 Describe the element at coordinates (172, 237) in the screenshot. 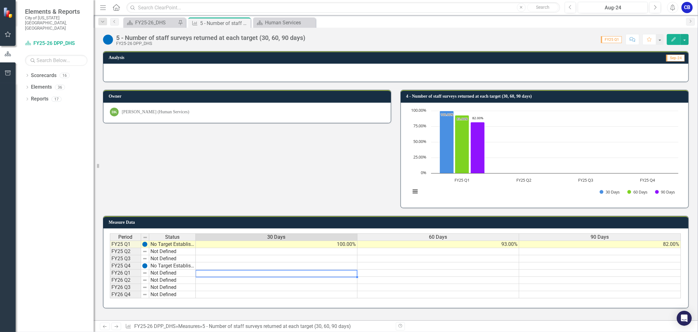

I see `span: Status` at that location.